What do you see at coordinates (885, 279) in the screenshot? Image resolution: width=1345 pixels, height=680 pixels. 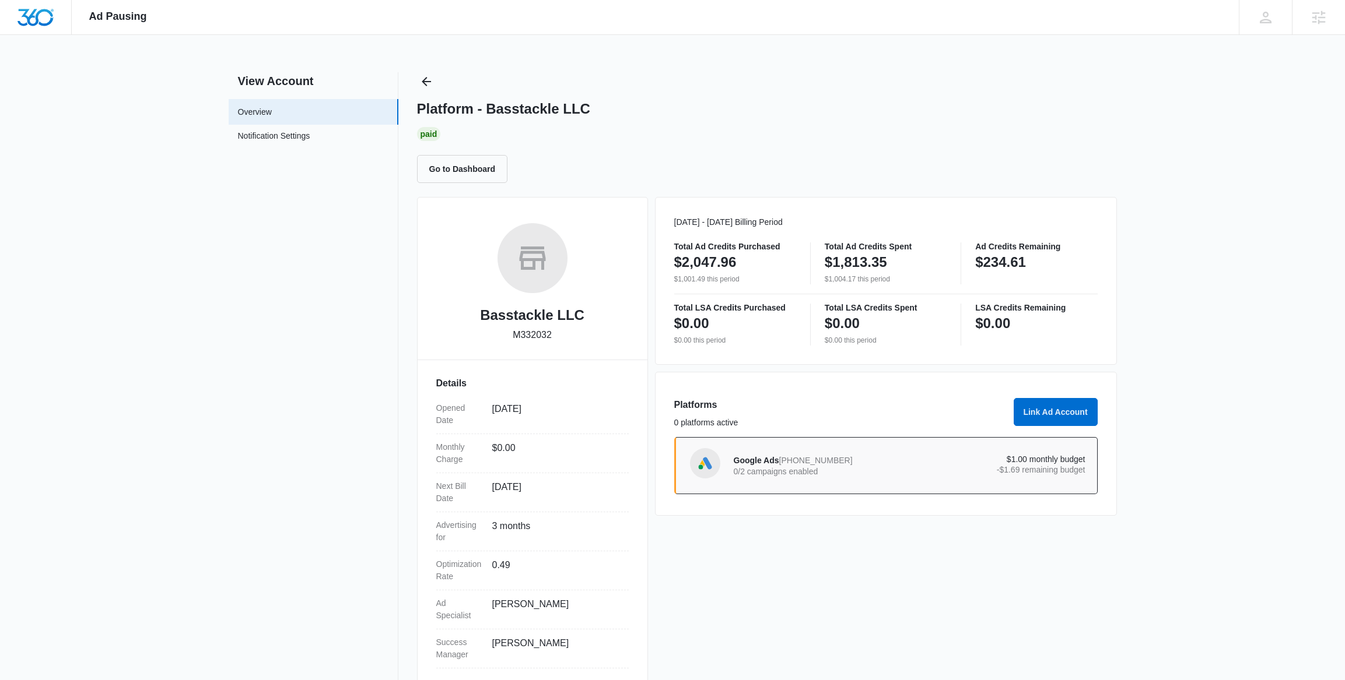 I see `p: $1,004.17 this period` at bounding box center [885, 279].